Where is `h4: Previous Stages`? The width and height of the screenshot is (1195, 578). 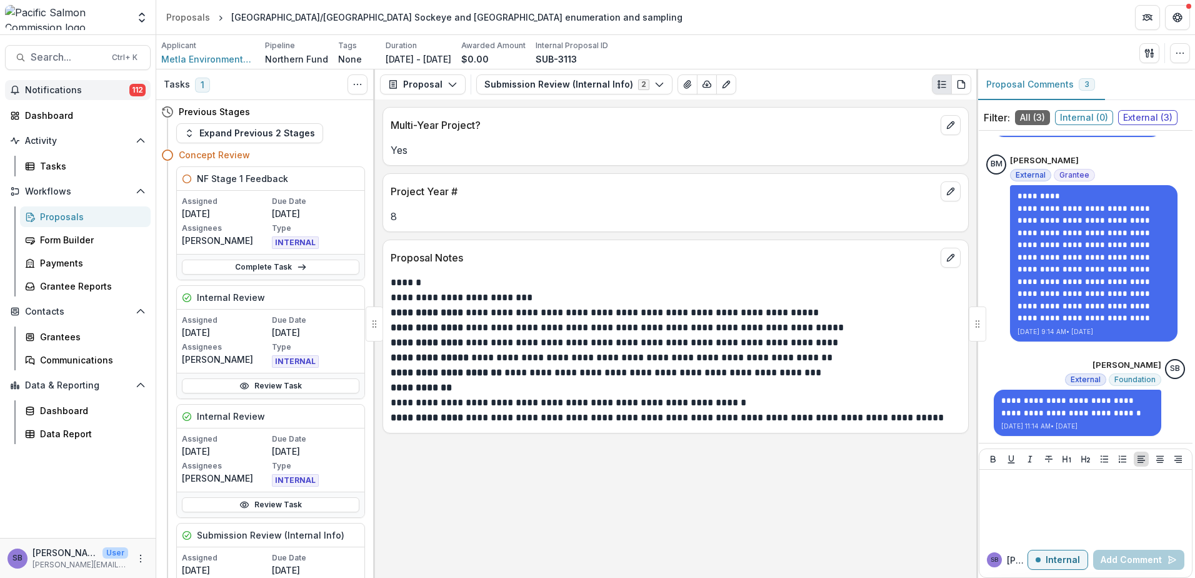 h4: Previous Stages is located at coordinates (214, 111).